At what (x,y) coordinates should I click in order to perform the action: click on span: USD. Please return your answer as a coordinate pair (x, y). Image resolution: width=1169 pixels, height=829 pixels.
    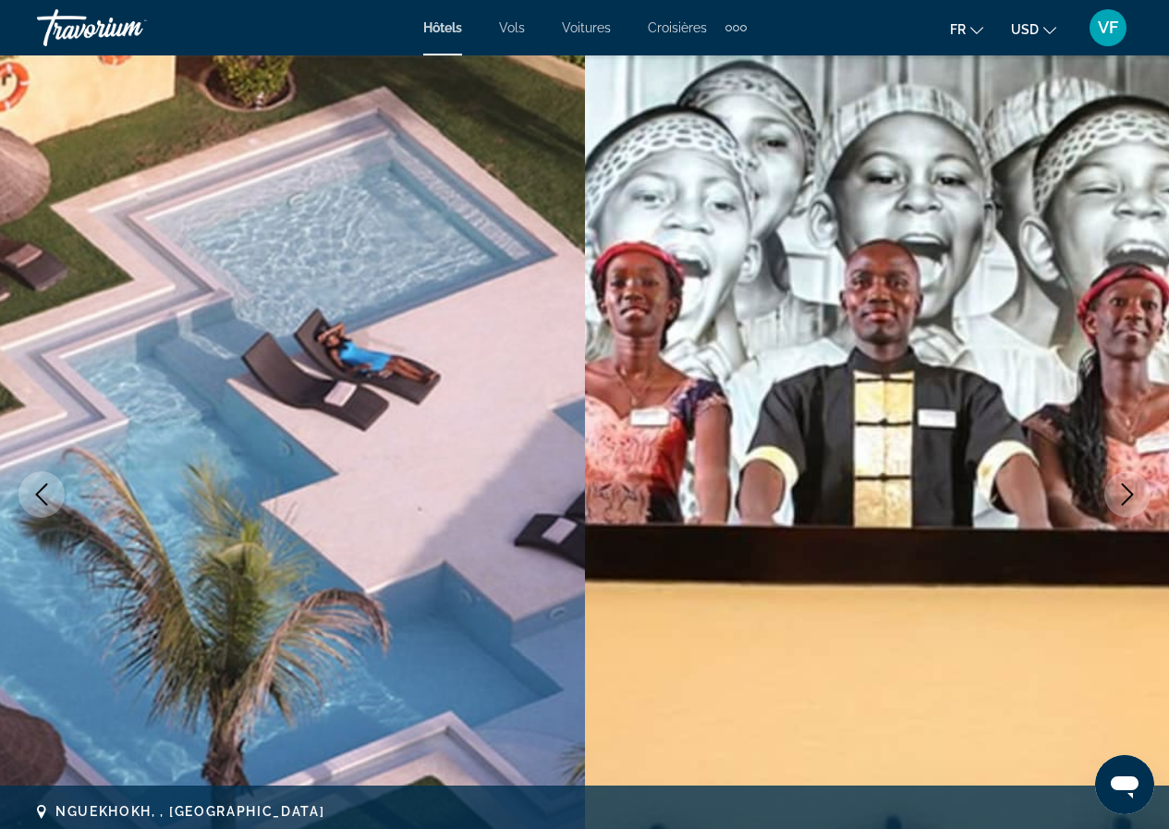
    Looking at the image, I should click on (1025, 30).